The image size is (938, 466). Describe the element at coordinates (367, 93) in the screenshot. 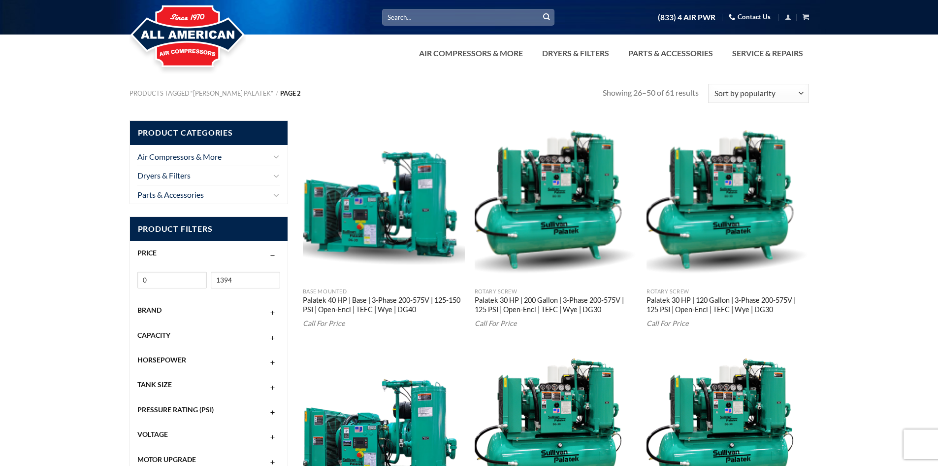

I see `nav: Page 2` at that location.